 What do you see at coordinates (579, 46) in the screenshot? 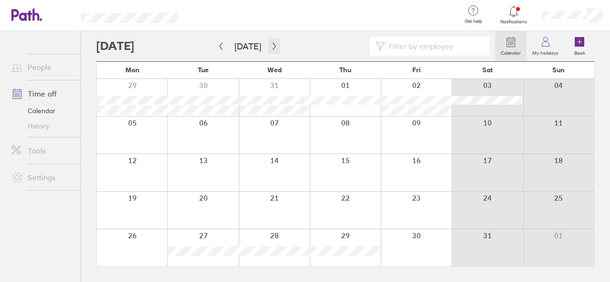
I see `a: Book` at bounding box center [579, 46].